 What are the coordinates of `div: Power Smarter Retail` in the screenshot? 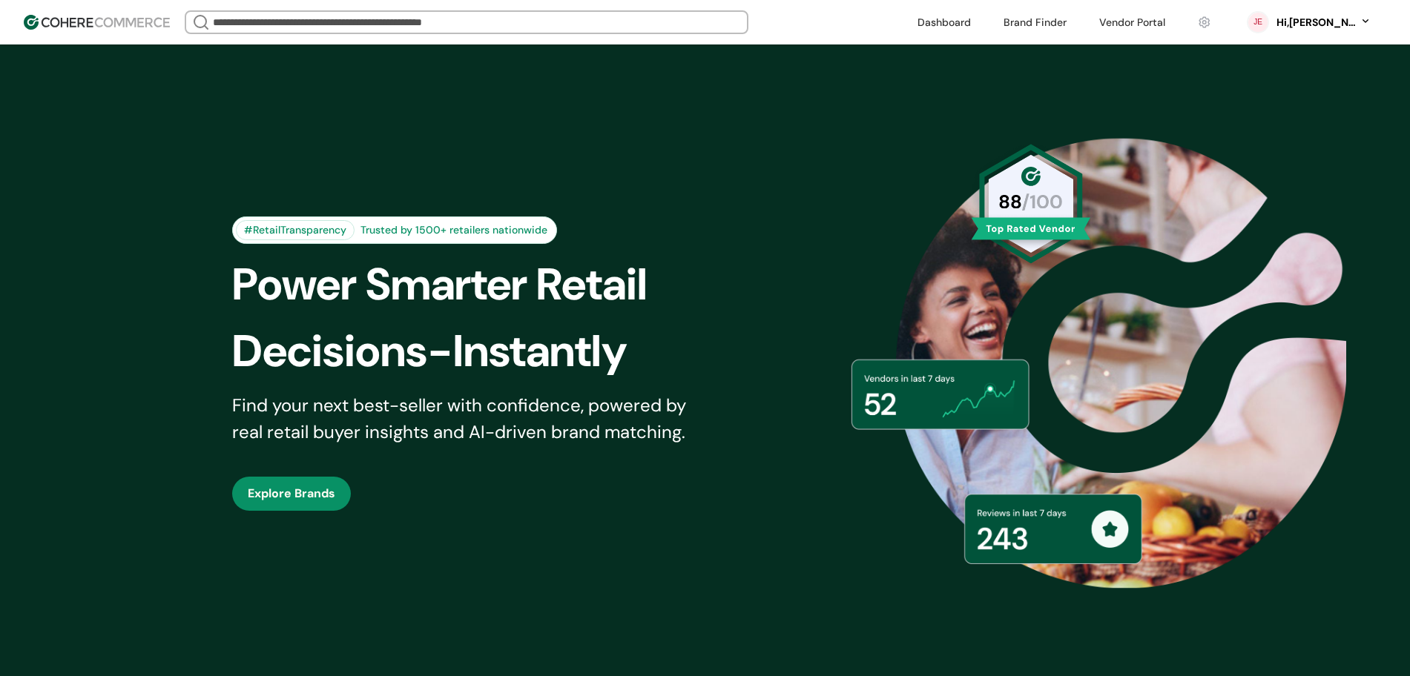 It's located at (481, 285).